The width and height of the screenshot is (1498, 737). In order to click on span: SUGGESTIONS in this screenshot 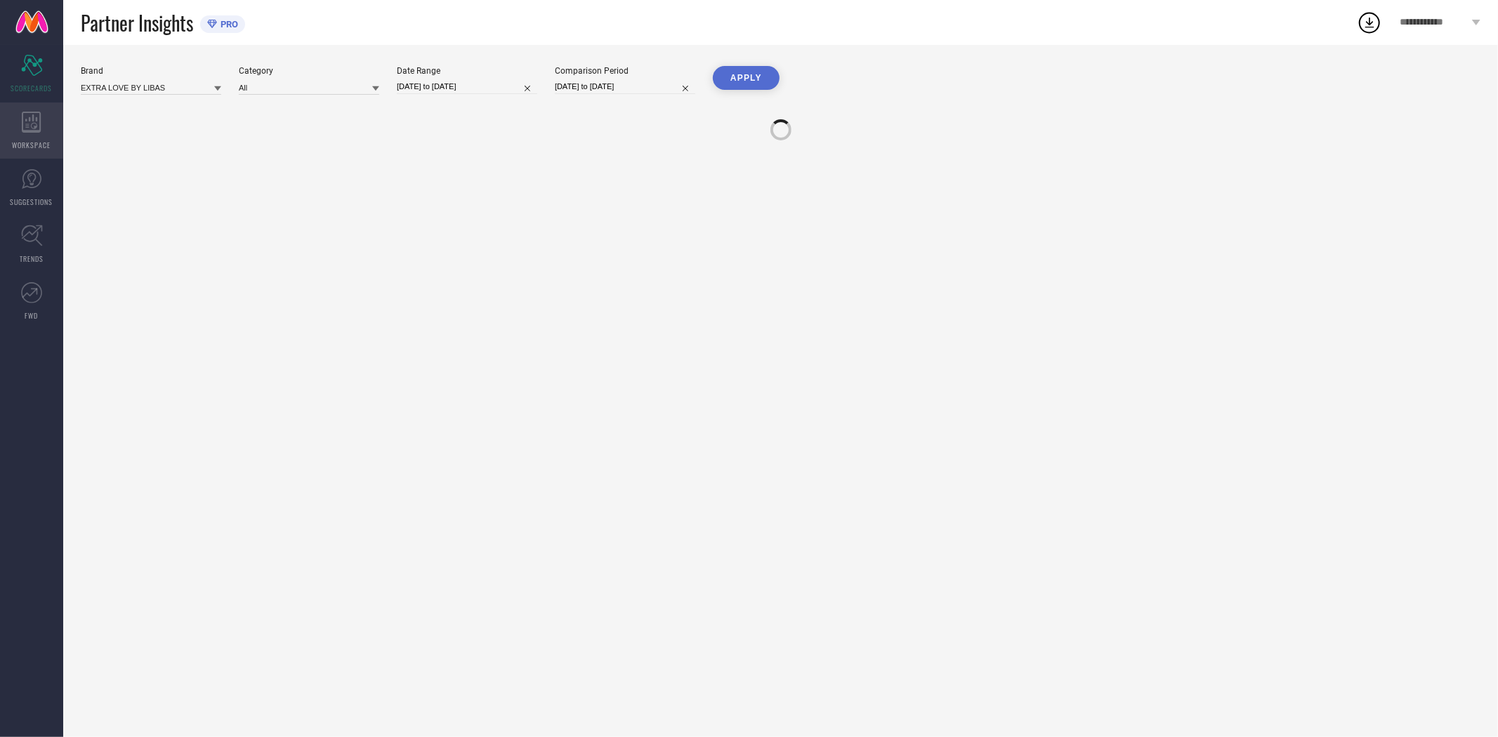, I will do `click(32, 202)`.